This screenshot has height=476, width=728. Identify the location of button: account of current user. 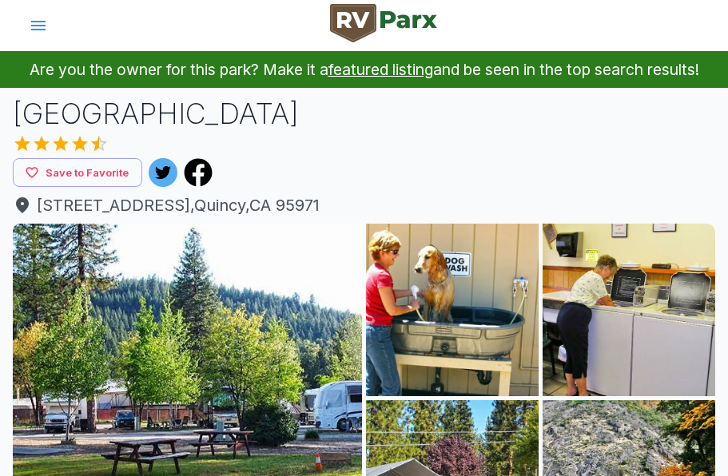
(38, 26).